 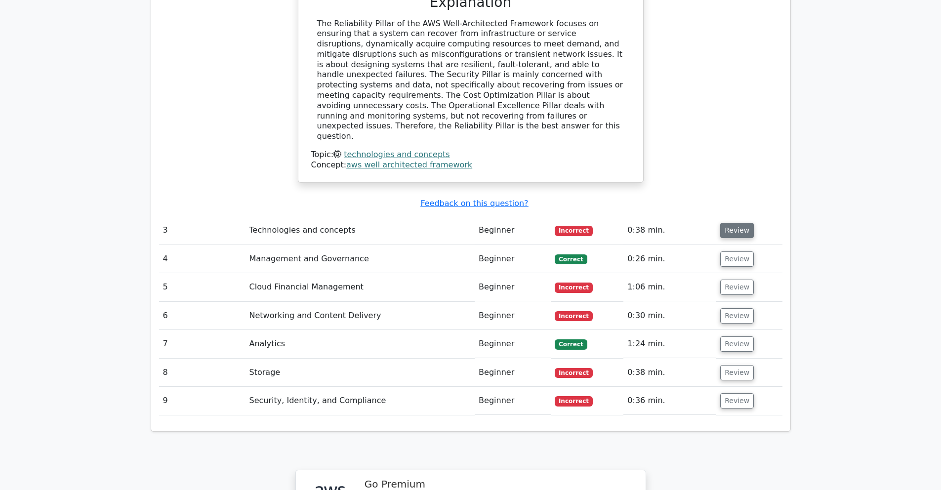 I want to click on td: 7, so click(x=202, y=344).